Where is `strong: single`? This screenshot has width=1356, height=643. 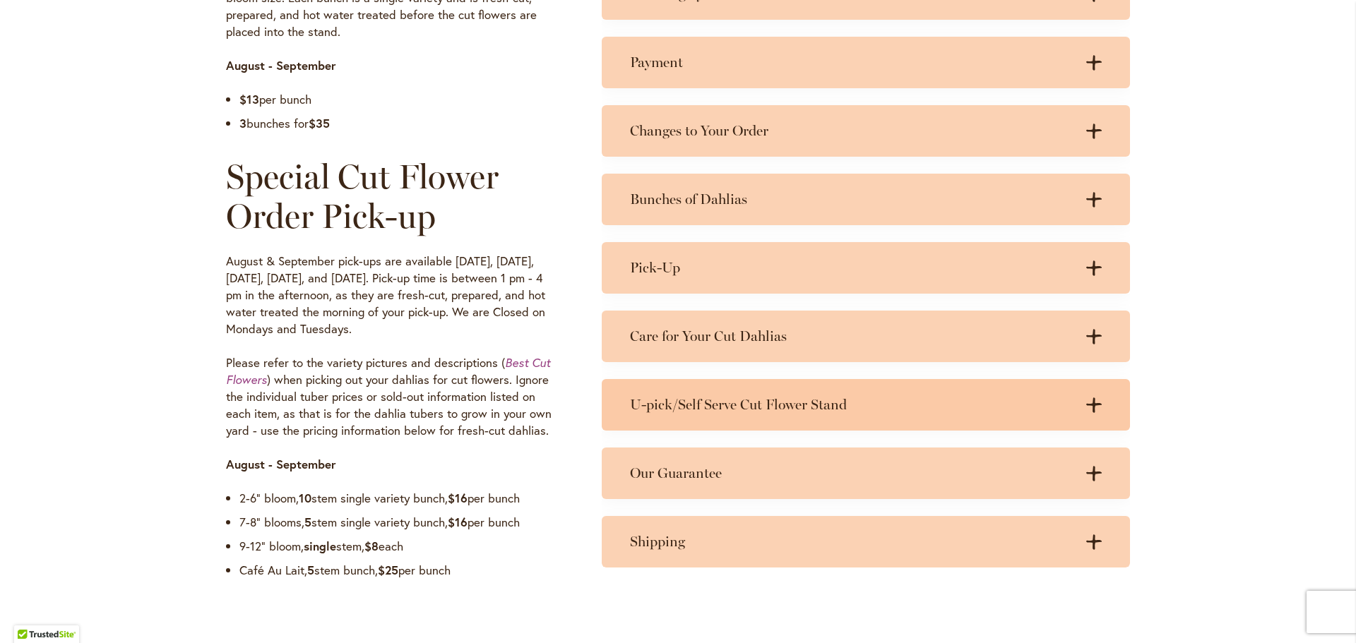 strong: single is located at coordinates (320, 546).